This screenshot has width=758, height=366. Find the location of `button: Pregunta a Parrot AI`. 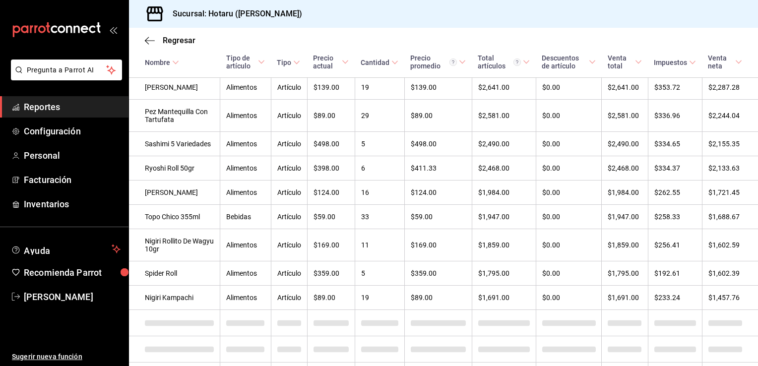

button: Pregunta a Parrot AI is located at coordinates (66, 70).